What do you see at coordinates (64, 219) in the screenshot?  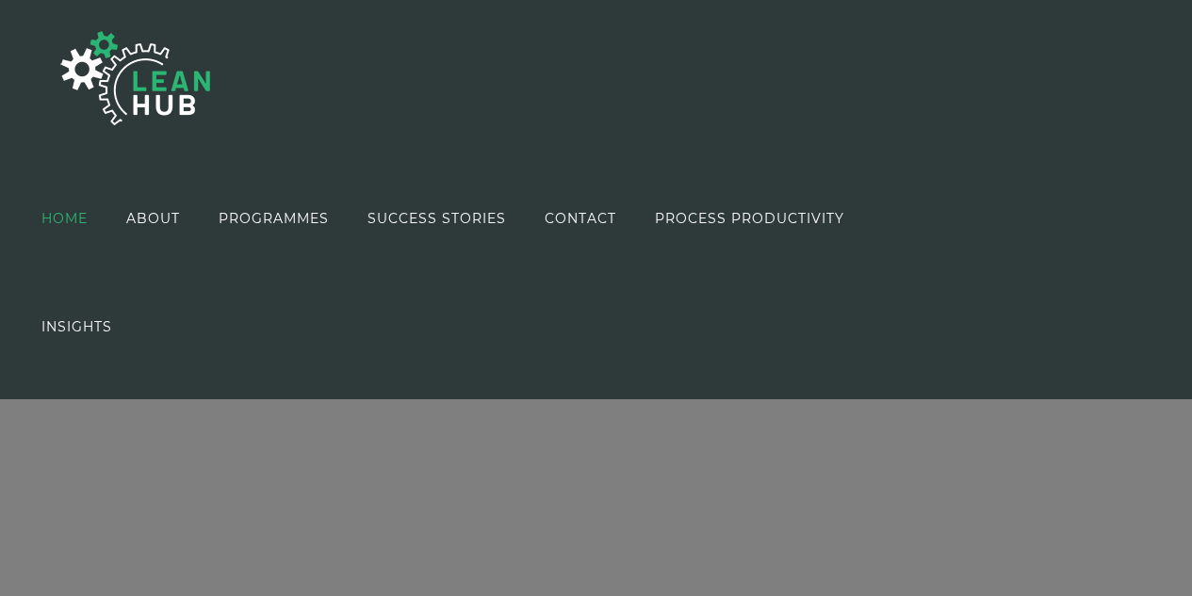 I see `span: HOME` at bounding box center [64, 219].